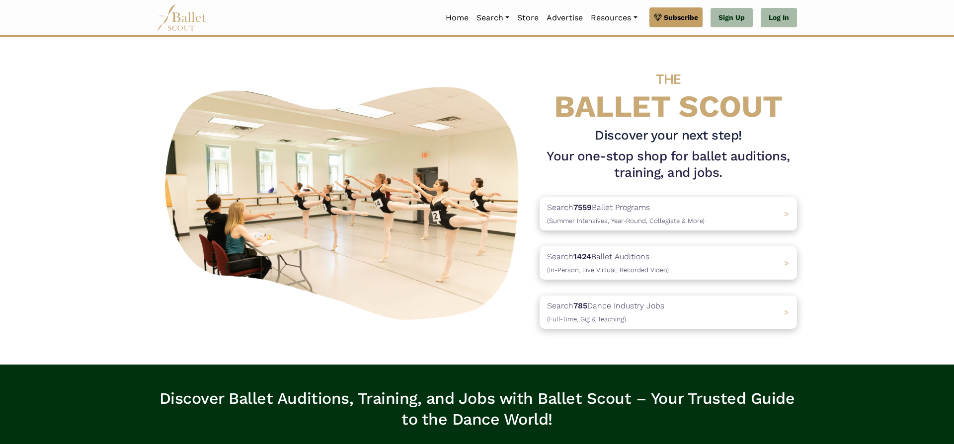  What do you see at coordinates (668, 312) in the screenshot?
I see `a: Search785Dance Industry Jobs(Full-Time, Gig & Teaching) >` at bounding box center [668, 312].